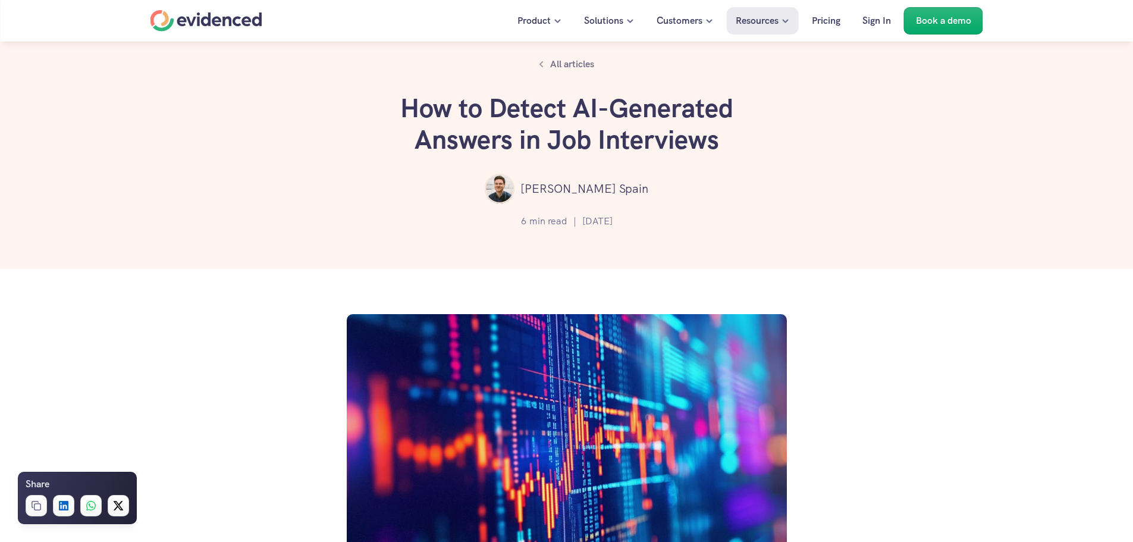 The width and height of the screenshot is (1133, 542). I want to click on p: min read, so click(549, 221).